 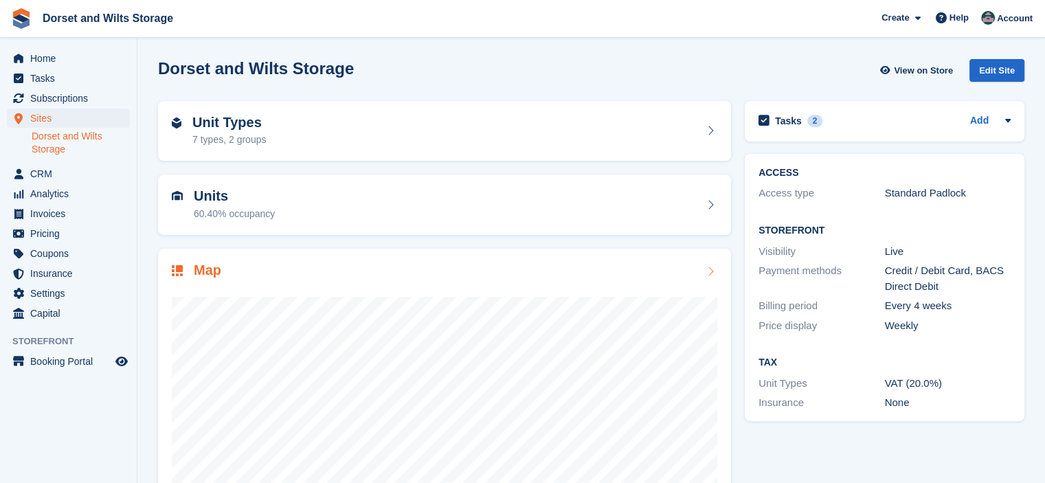 What do you see at coordinates (822, 193) in the screenshot?
I see `div: Access type` at bounding box center [822, 193].